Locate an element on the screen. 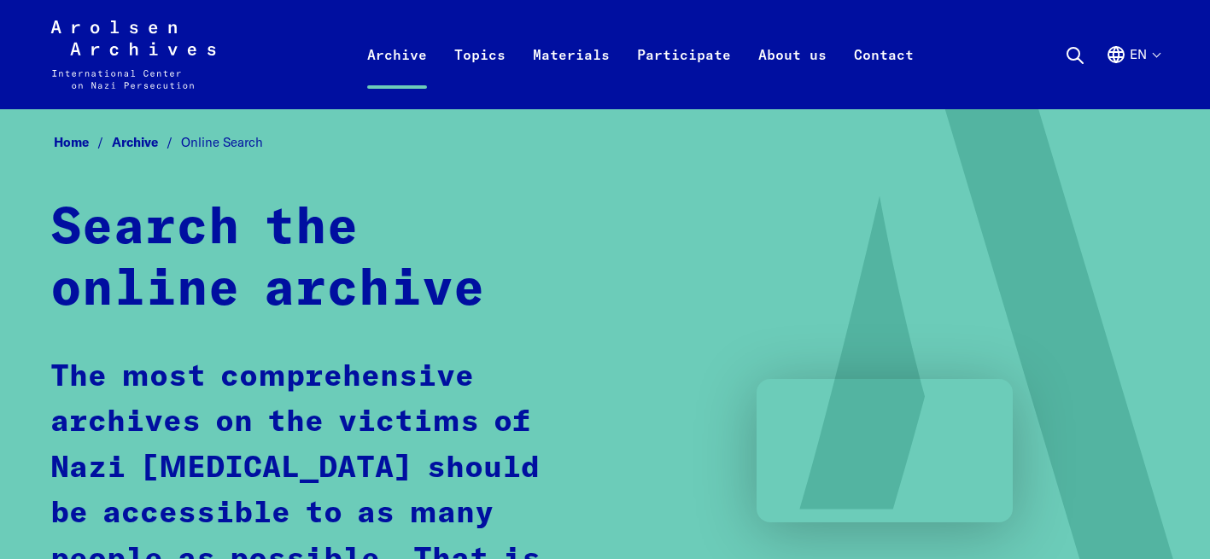  nav: Primary is located at coordinates (640, 55).